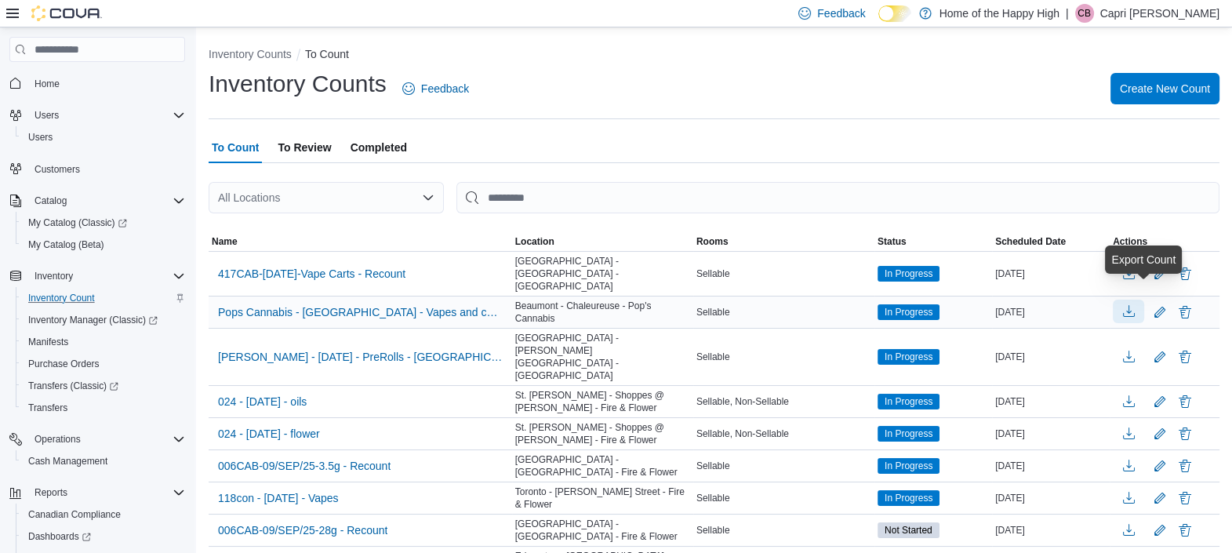 This screenshot has width=1232, height=553. I want to click on span: Transfers, so click(48, 408).